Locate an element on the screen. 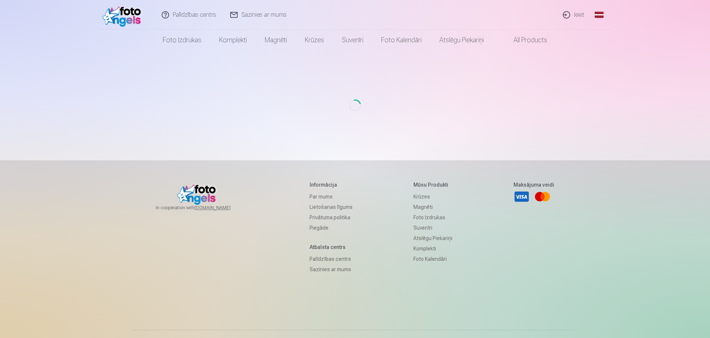 This screenshot has height=338, width=710. h5: Mūsu produkti is located at coordinates (432, 185).